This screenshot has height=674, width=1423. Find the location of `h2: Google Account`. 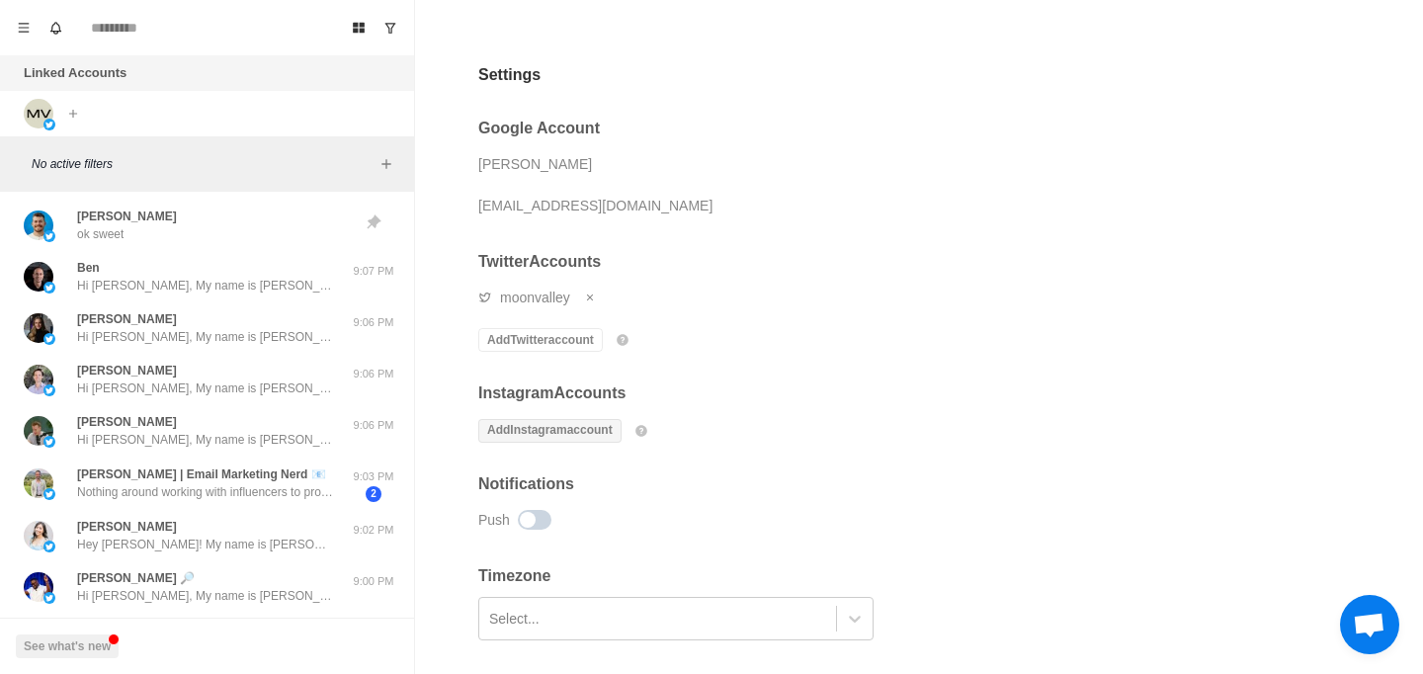

h2: Google Account is located at coordinates (795, 128).